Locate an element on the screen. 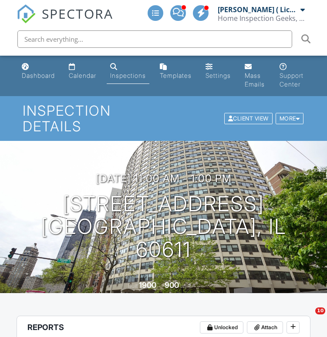 Image resolution: width=327 pixels, height=337 pixels. div: Client View is located at coordinates (248, 118).